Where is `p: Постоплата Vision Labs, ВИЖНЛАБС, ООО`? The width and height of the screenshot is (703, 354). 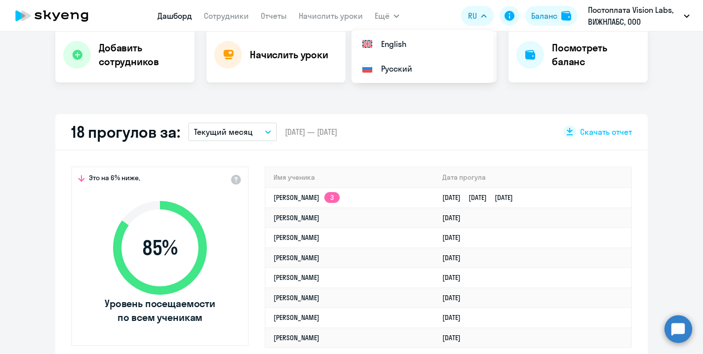
p: Постоплата Vision Labs, ВИЖНЛАБС, ООО is located at coordinates (634, 16).